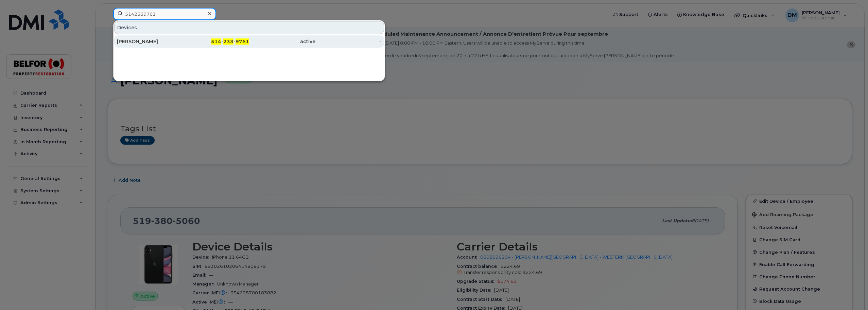 Image resolution: width=868 pixels, height=310 pixels. What do you see at coordinates (249, 28) in the screenshot?
I see `div: Devices` at bounding box center [249, 28].